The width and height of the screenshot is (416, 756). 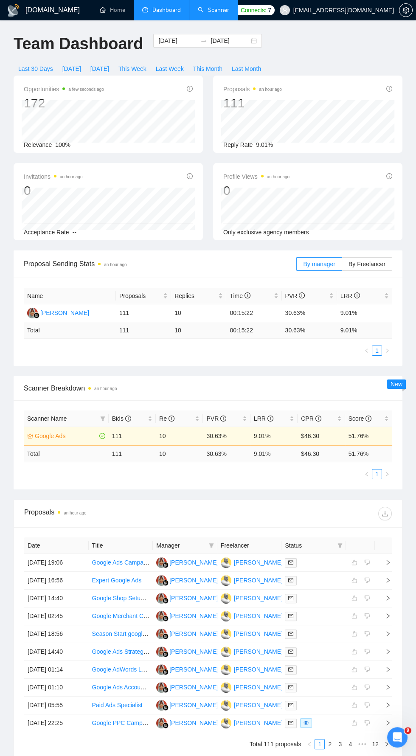 I want to click on span: Reply Rate, so click(x=238, y=145).